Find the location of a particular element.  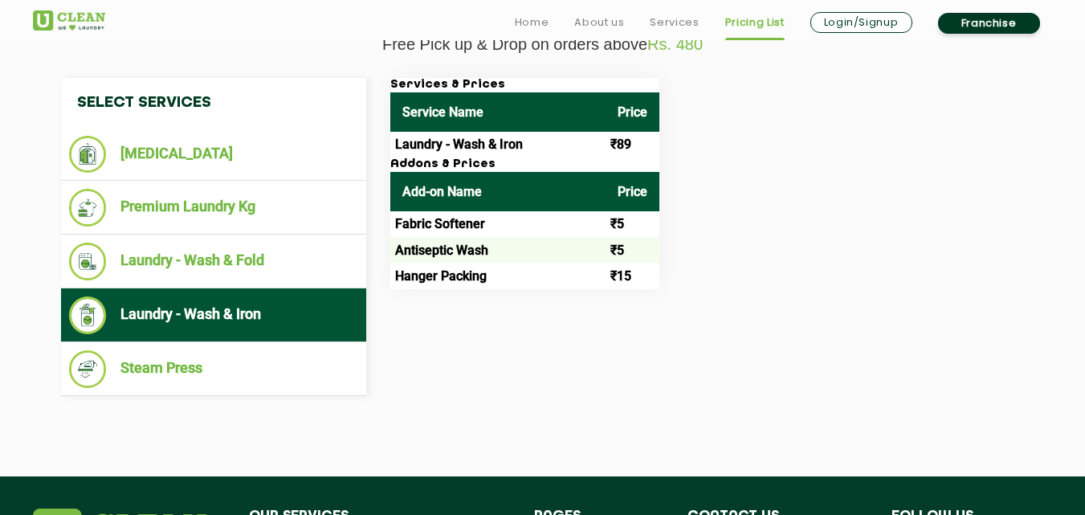

th: Add-on Name is located at coordinates (498, 191).